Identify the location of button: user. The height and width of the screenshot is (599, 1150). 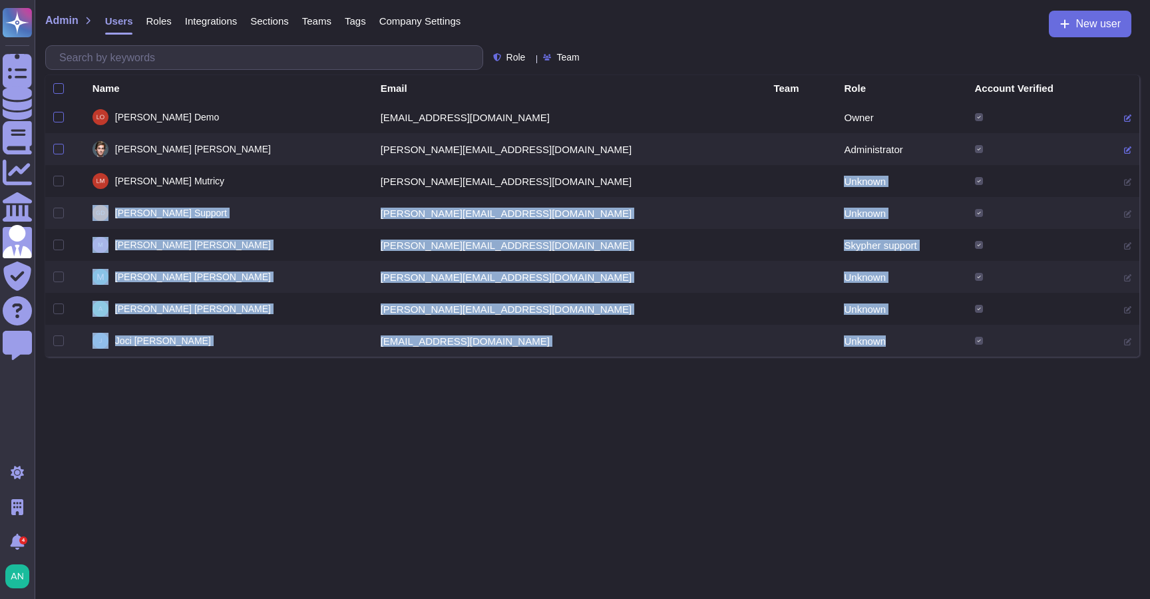
(21, 576).